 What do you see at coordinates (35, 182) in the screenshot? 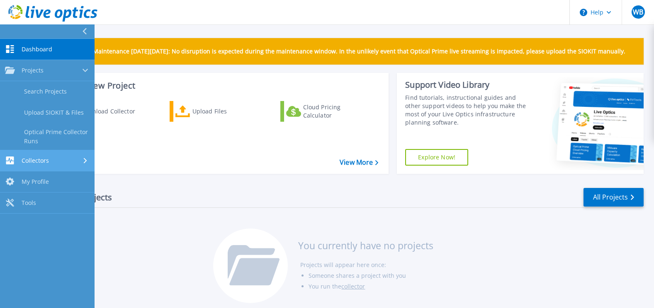
I see `span: My Profile` at bounding box center [35, 182].